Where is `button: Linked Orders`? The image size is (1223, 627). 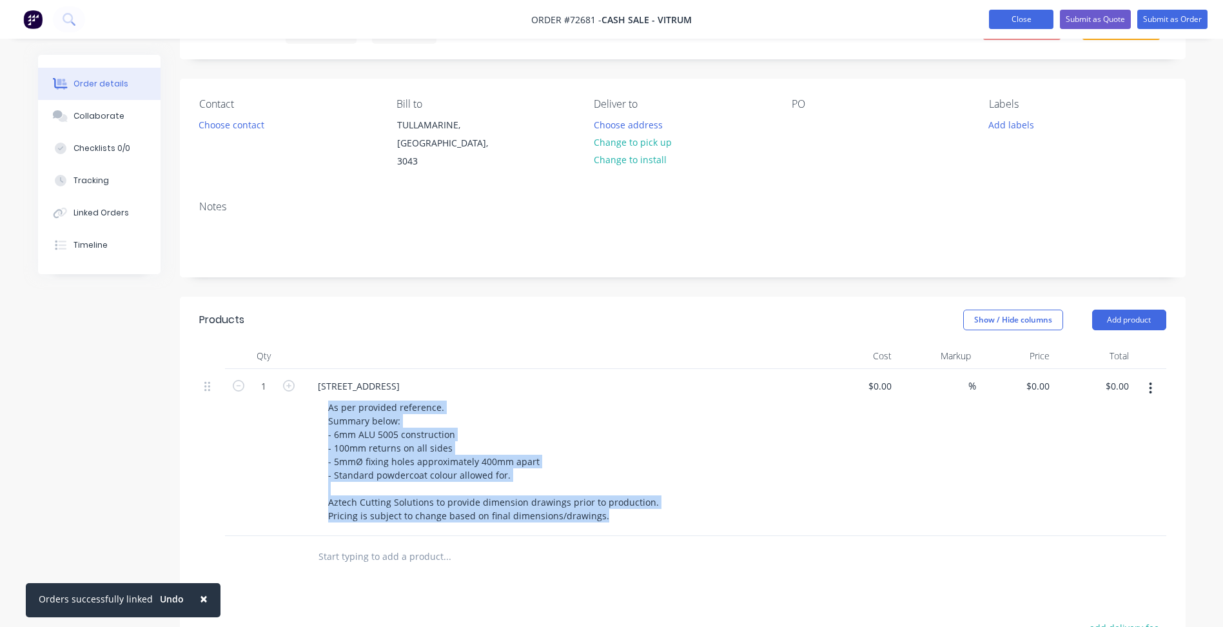 button: Linked Orders is located at coordinates (99, 213).